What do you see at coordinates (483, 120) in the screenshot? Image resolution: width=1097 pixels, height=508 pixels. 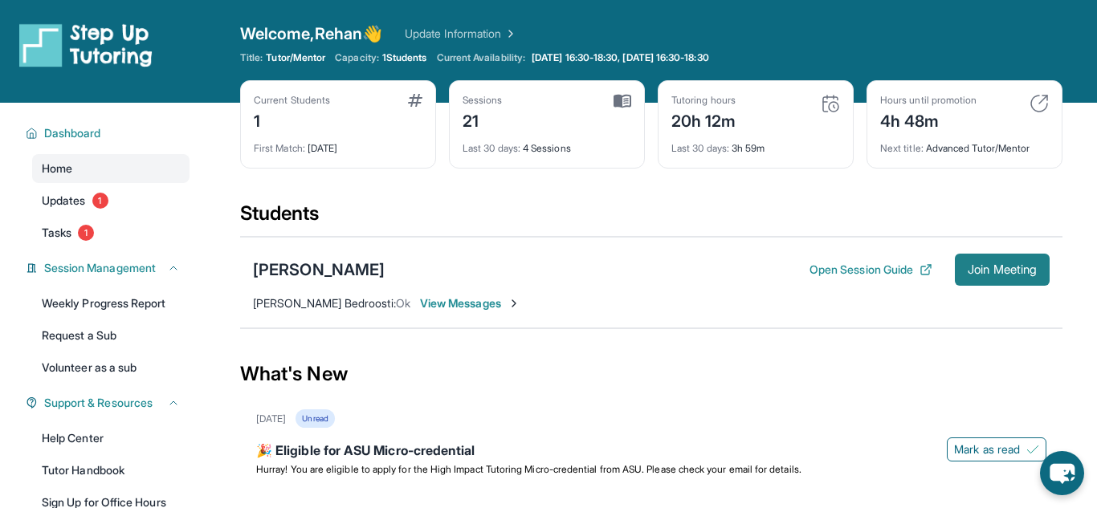 I see `div: 21` at bounding box center [483, 120].